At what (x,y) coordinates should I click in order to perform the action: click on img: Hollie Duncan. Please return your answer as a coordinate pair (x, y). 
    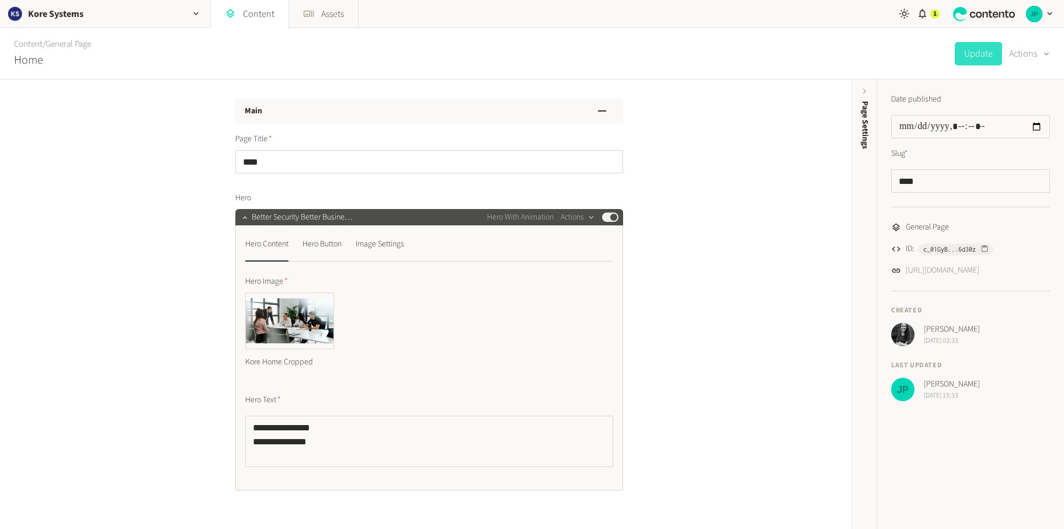
    Looking at the image, I should click on (903, 335).